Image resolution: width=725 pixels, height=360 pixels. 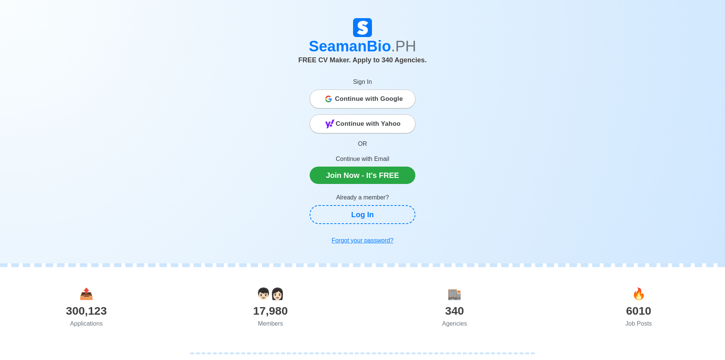 What do you see at coordinates (455, 311) in the screenshot?
I see `div: 340` at bounding box center [455, 311].